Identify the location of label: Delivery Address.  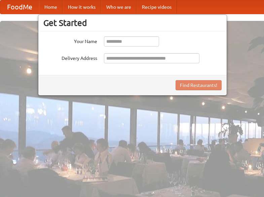
(70, 57).